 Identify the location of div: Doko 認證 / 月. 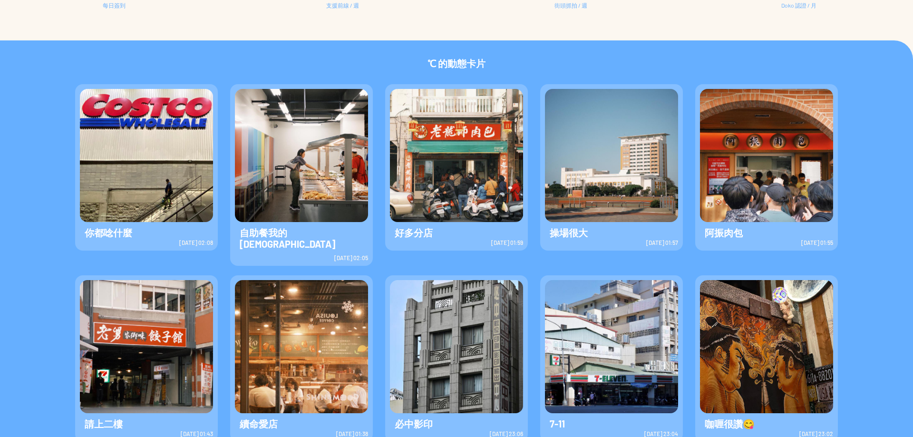
(799, 10).